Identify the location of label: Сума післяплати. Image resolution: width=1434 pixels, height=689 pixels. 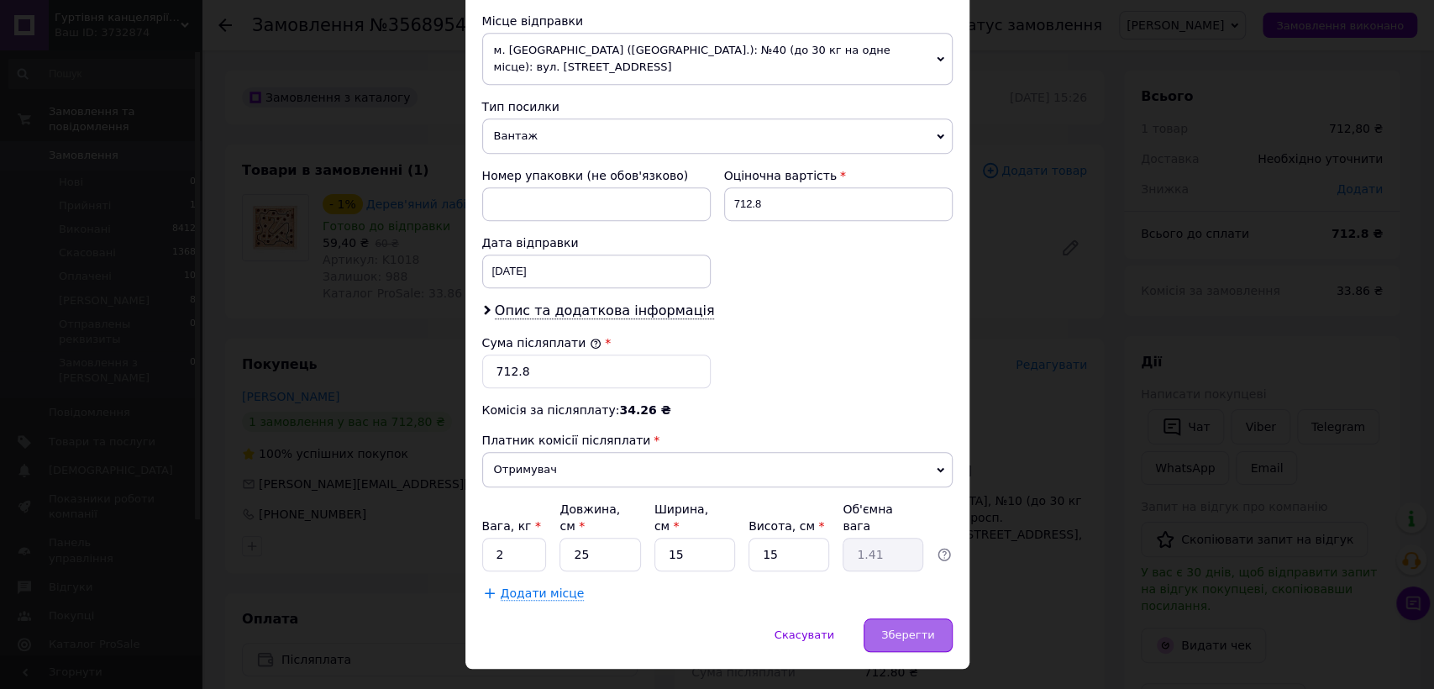
(542, 343).